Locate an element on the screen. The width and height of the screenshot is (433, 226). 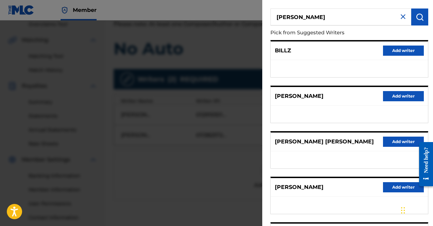
img: Search Works is located at coordinates (420, 17).